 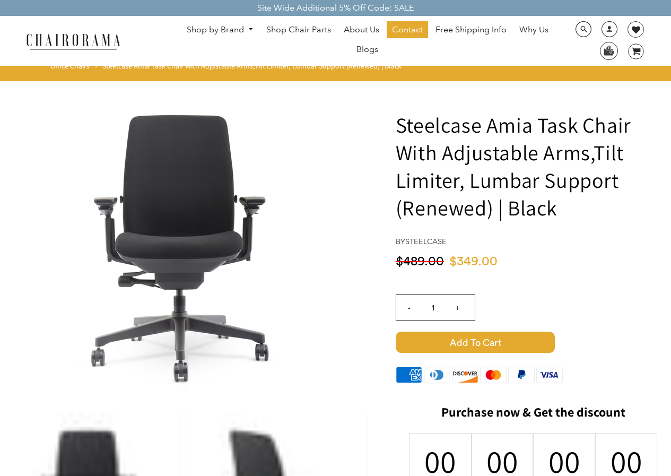 What do you see at coordinates (73, 41) in the screenshot?
I see `img: chairorama` at bounding box center [73, 41].